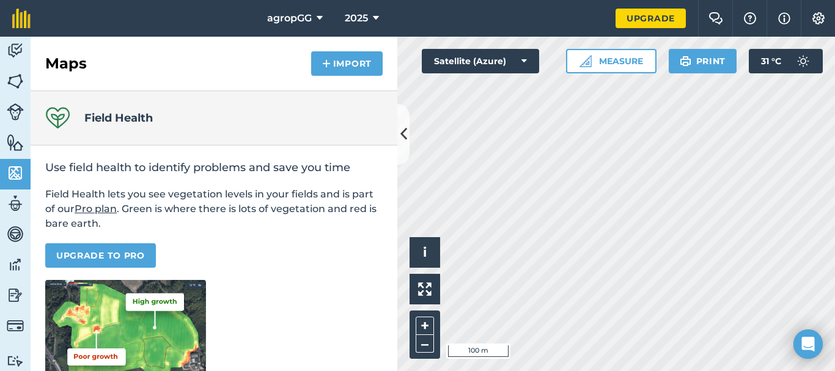 Image resolution: width=835 pixels, height=371 pixels. What do you see at coordinates (703, 61) in the screenshot?
I see `button: Print` at bounding box center [703, 61].